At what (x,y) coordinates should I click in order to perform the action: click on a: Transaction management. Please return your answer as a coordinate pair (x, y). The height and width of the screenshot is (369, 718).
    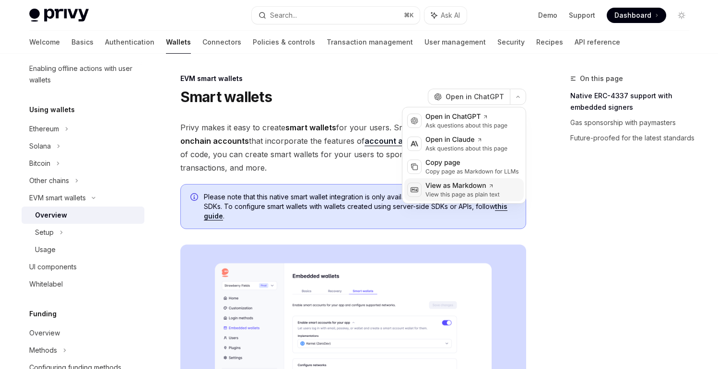
    Looking at the image, I should click on (370, 42).